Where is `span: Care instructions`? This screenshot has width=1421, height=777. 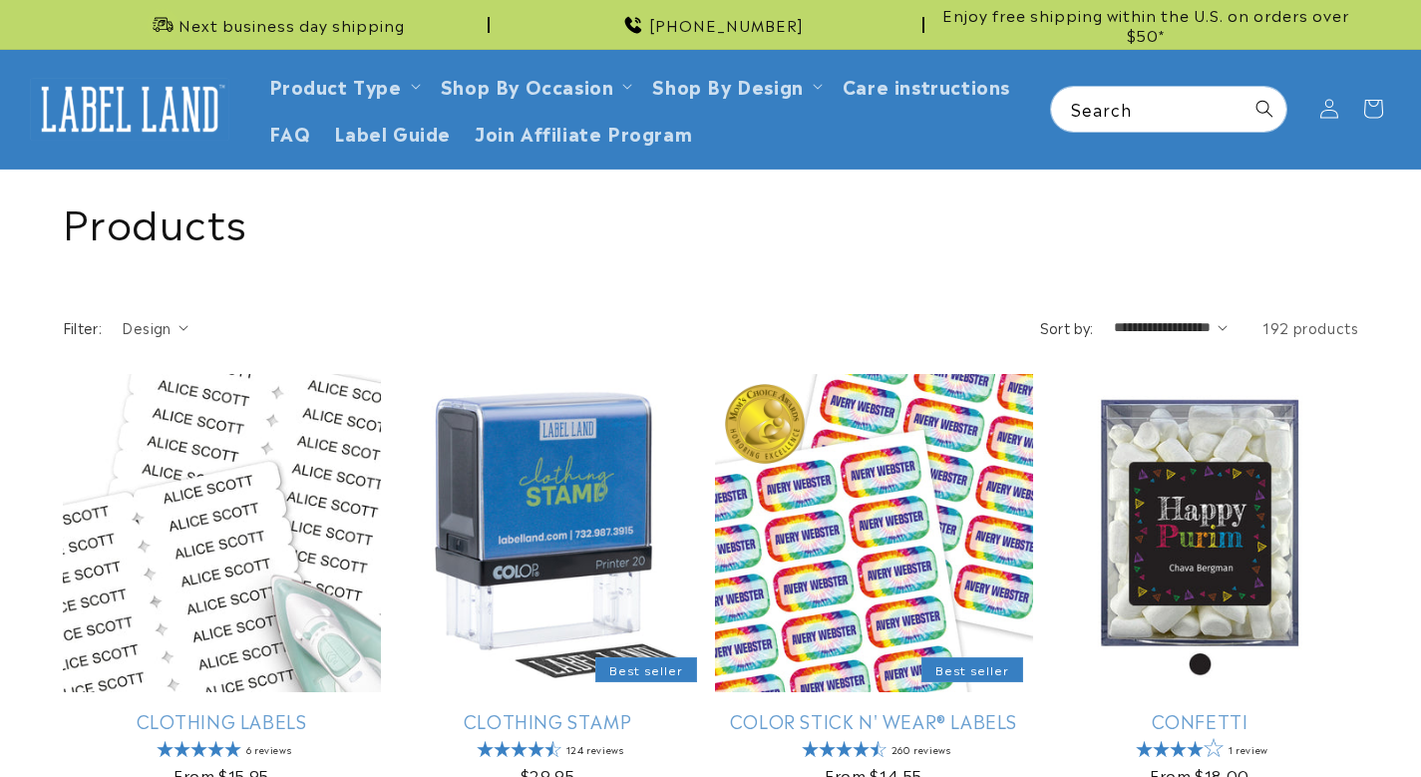
span: Care instructions is located at coordinates (926, 85).